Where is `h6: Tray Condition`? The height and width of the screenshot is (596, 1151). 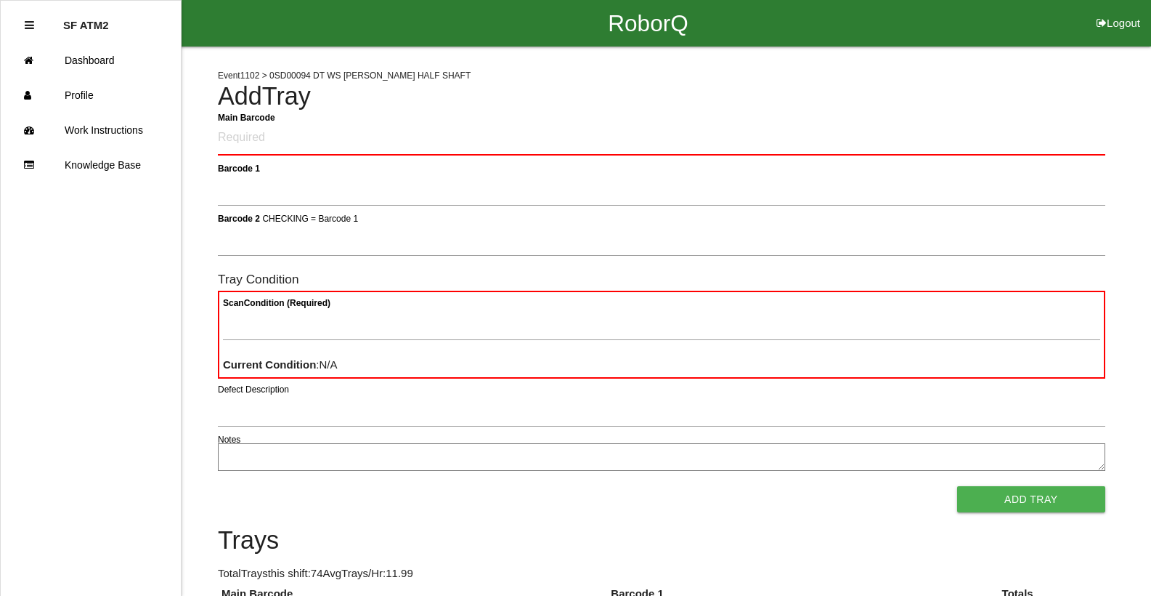
h6: Tray Condition is located at coordinates (662, 279).